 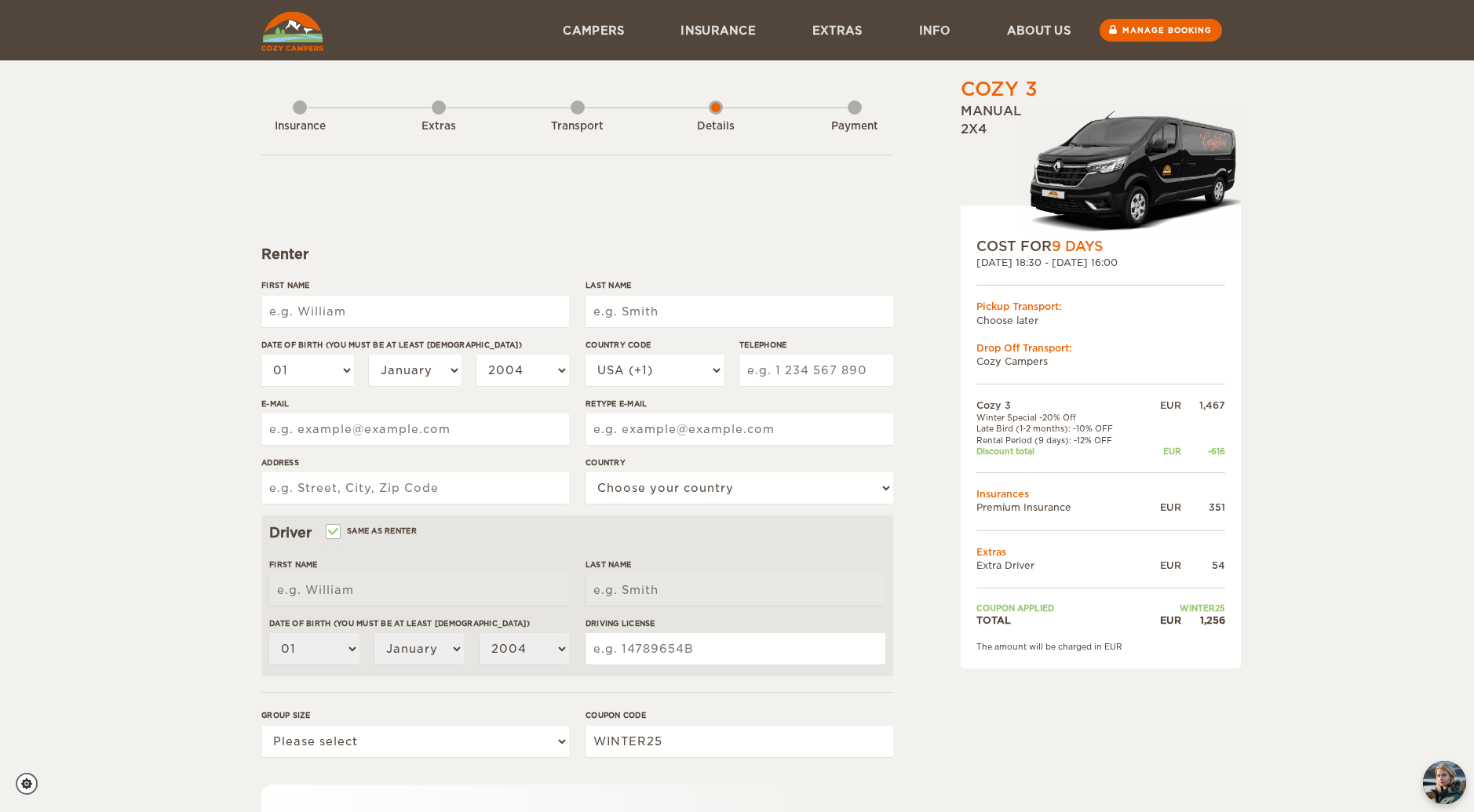 What do you see at coordinates (1060, 620) in the screenshot?
I see `td: TOTAL` at bounding box center [1060, 620].